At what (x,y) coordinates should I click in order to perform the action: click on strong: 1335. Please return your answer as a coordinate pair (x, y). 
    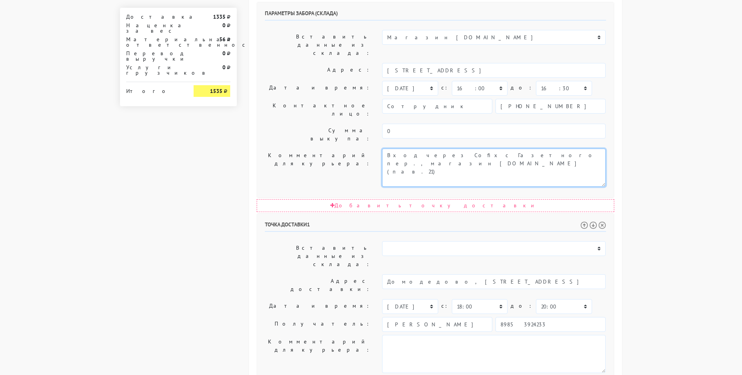
    Looking at the image, I should click on (219, 17).